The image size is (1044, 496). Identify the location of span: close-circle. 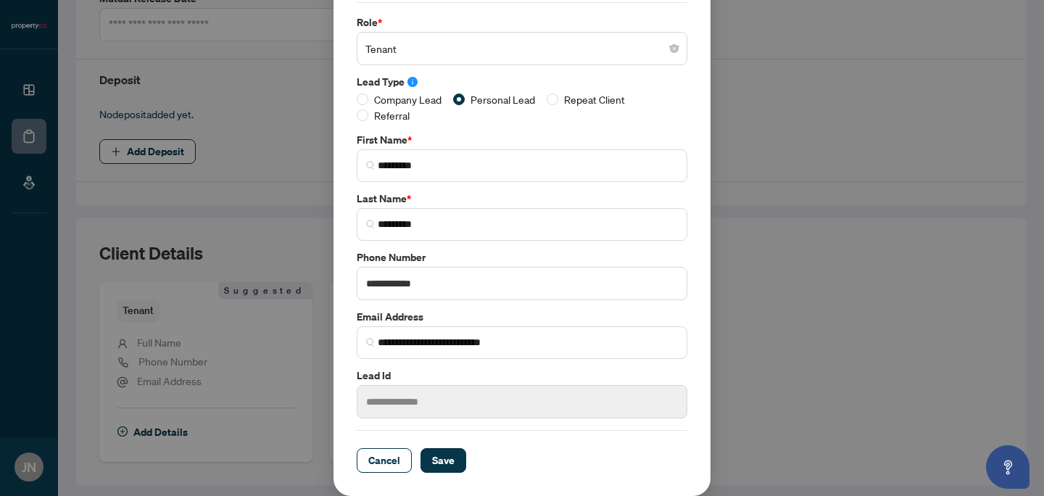
(674, 49).